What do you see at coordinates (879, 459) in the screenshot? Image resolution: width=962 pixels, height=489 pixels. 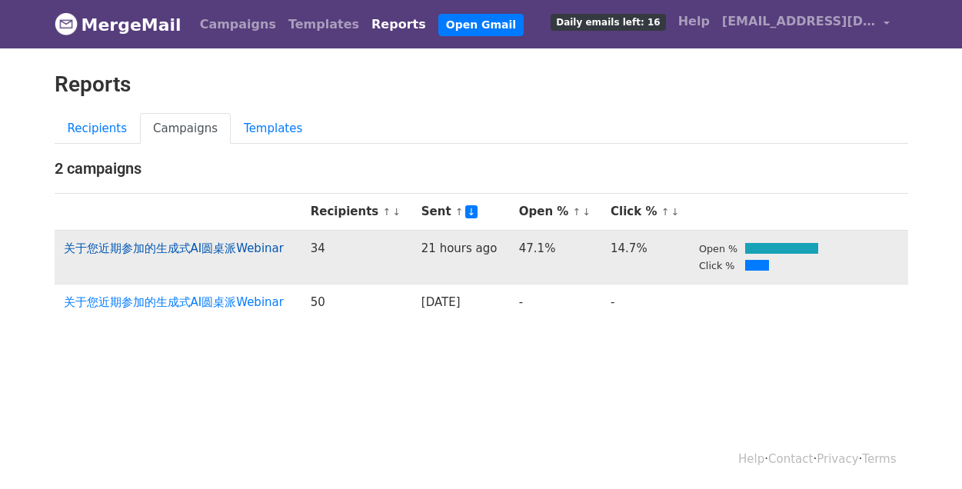 I see `a: Terms` at bounding box center [879, 459].